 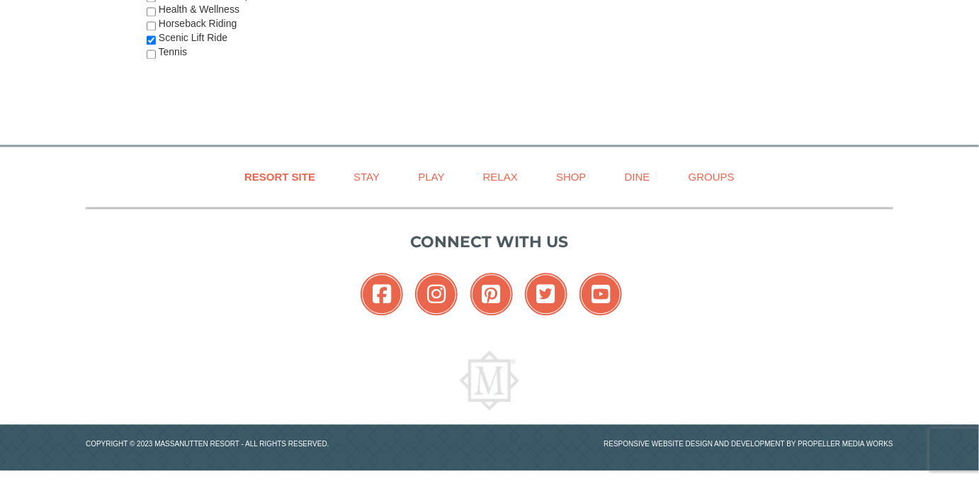 I want to click on a: Responsive website design and development by Propeller Media Works, so click(x=748, y=443).